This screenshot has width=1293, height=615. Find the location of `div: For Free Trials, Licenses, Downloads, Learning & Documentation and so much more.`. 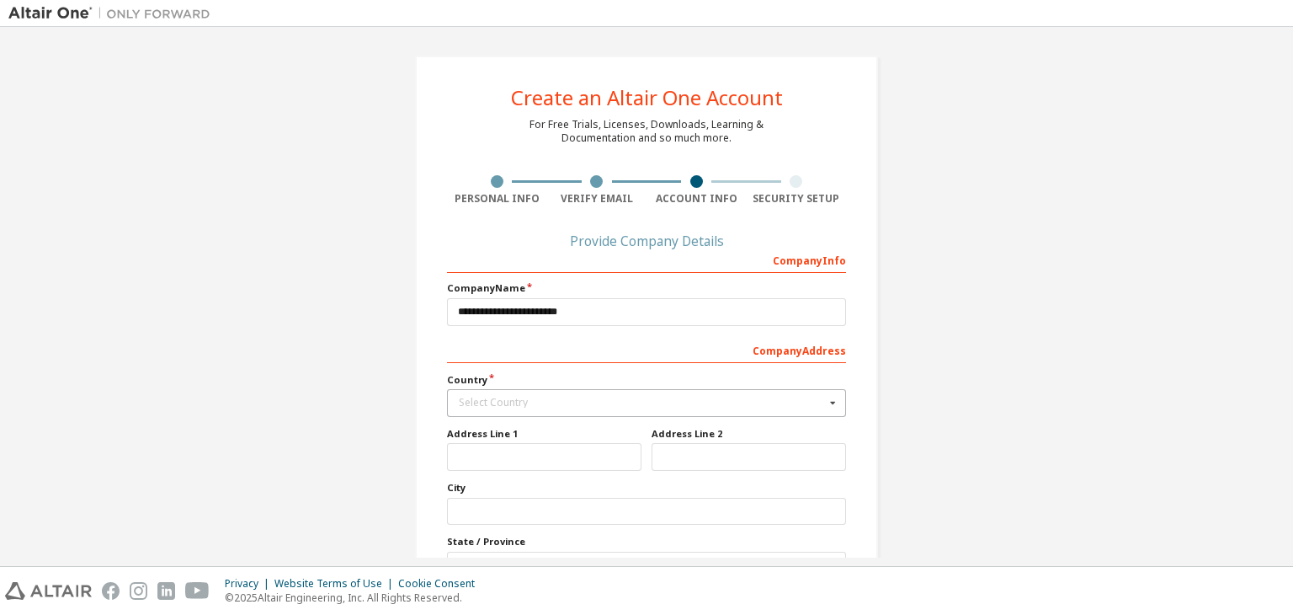

div: For Free Trials, Licenses, Downloads, Learning & Documentation and so much more. is located at coordinates (647, 131).